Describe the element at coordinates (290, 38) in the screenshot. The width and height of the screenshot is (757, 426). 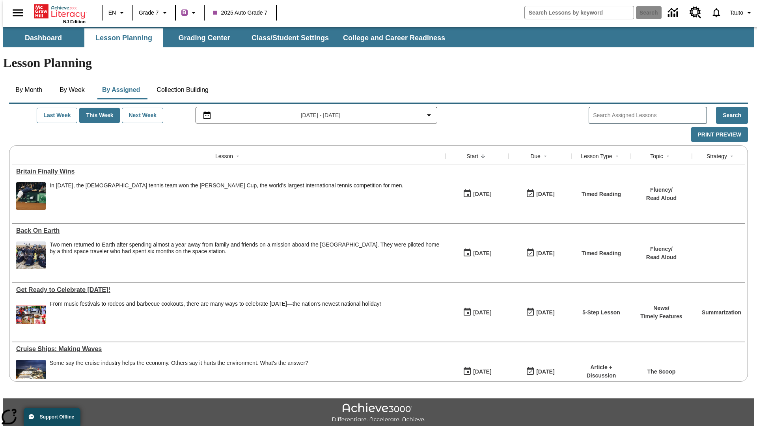
I see `button: Class/Student Settings` at that location.